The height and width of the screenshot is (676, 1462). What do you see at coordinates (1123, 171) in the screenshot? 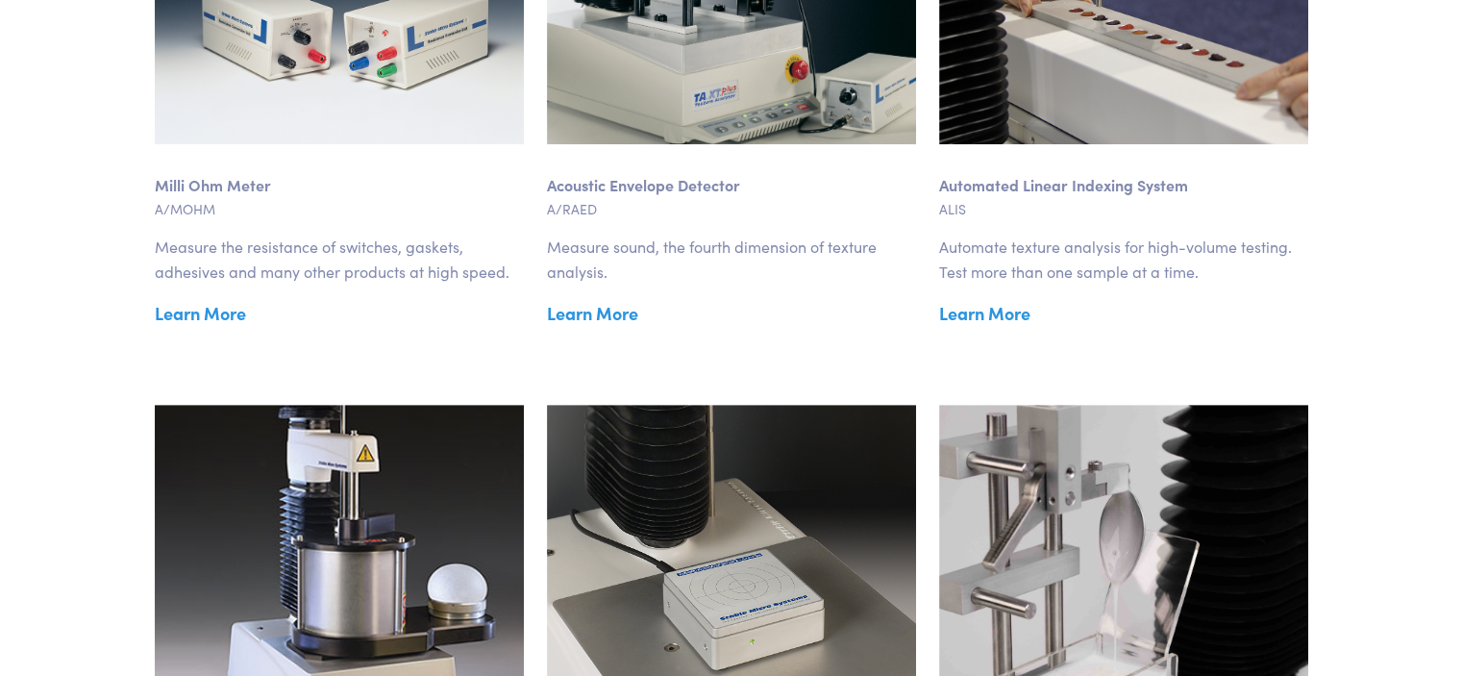
I see `p: Automated Linear Indexing System` at bounding box center [1123, 171].